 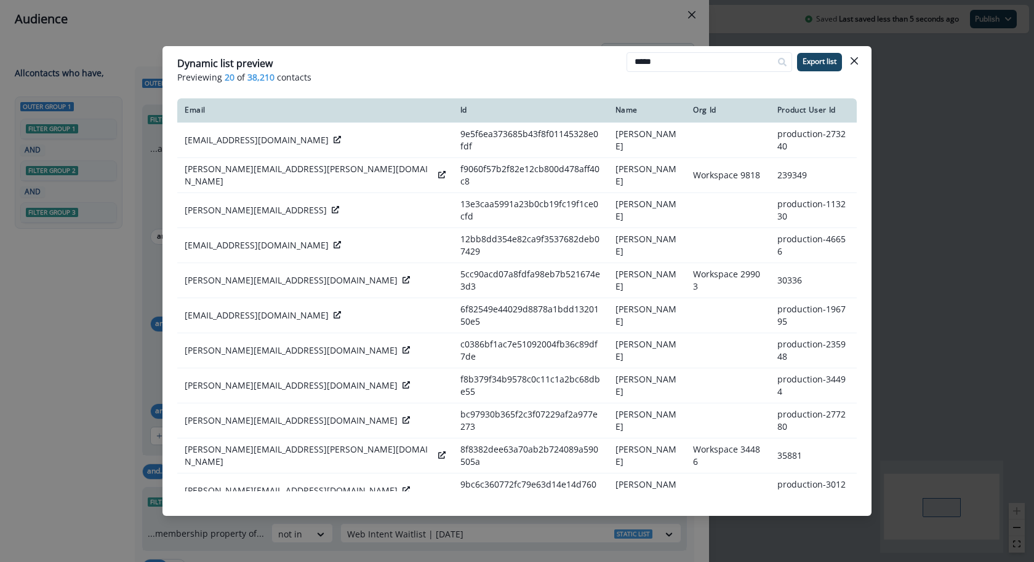 What do you see at coordinates (727, 456) in the screenshot?
I see `td: Workspace 34486` at bounding box center [727, 456].